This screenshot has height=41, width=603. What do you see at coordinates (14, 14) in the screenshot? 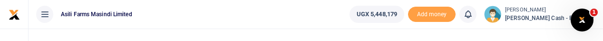
I see `a: logo-small logo-large logo-large` at bounding box center [14, 14].